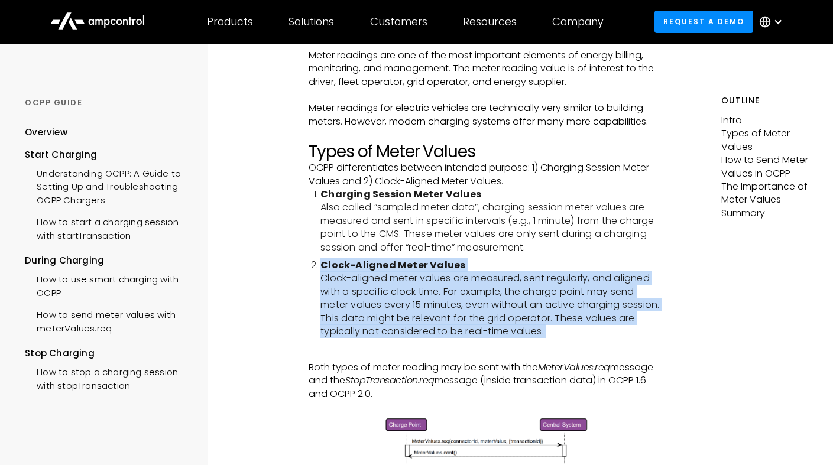  What do you see at coordinates (764, 167) in the screenshot?
I see `p: How to Send Meter Values in OCPP` at bounding box center [764, 167].